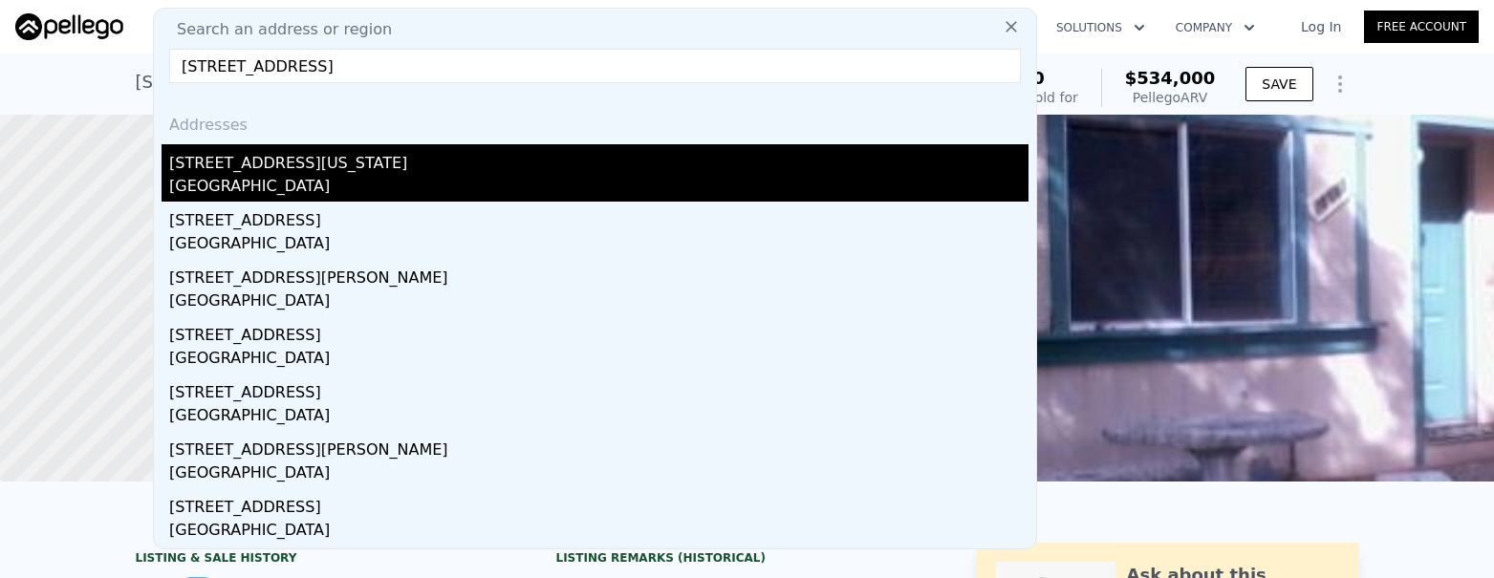 This screenshot has height=578, width=1494. I want to click on div: LISTING & SALE HISTORY, so click(327, 560).